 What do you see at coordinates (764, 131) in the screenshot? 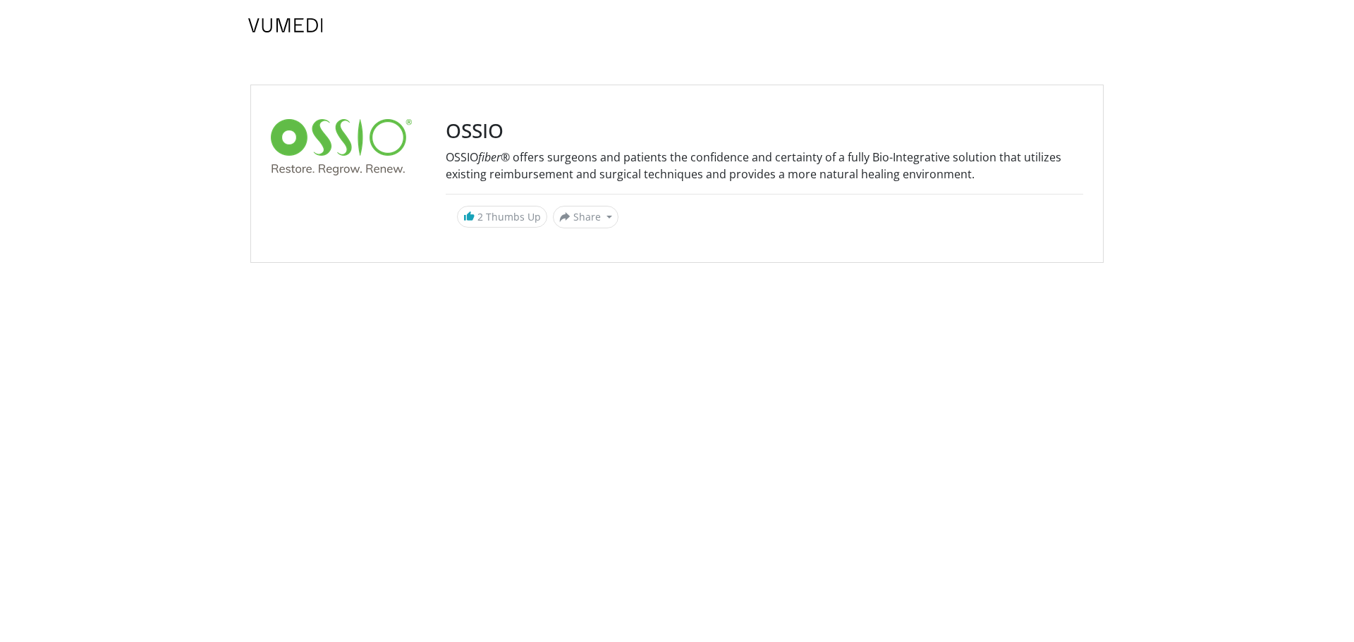
I see `h3: OSSIO` at bounding box center [764, 131].